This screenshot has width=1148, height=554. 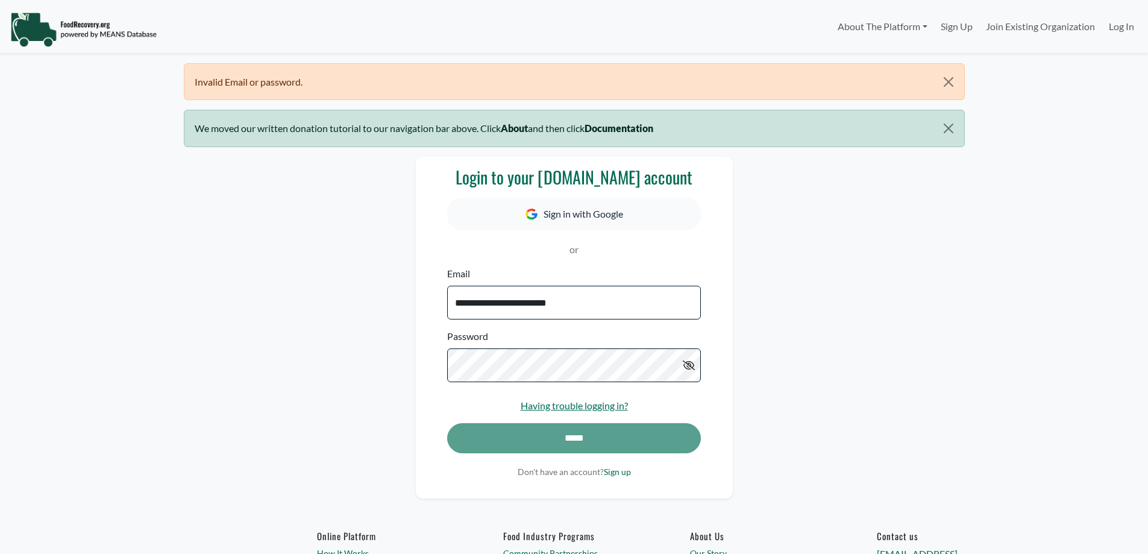 I want to click on b: About, so click(x=514, y=128).